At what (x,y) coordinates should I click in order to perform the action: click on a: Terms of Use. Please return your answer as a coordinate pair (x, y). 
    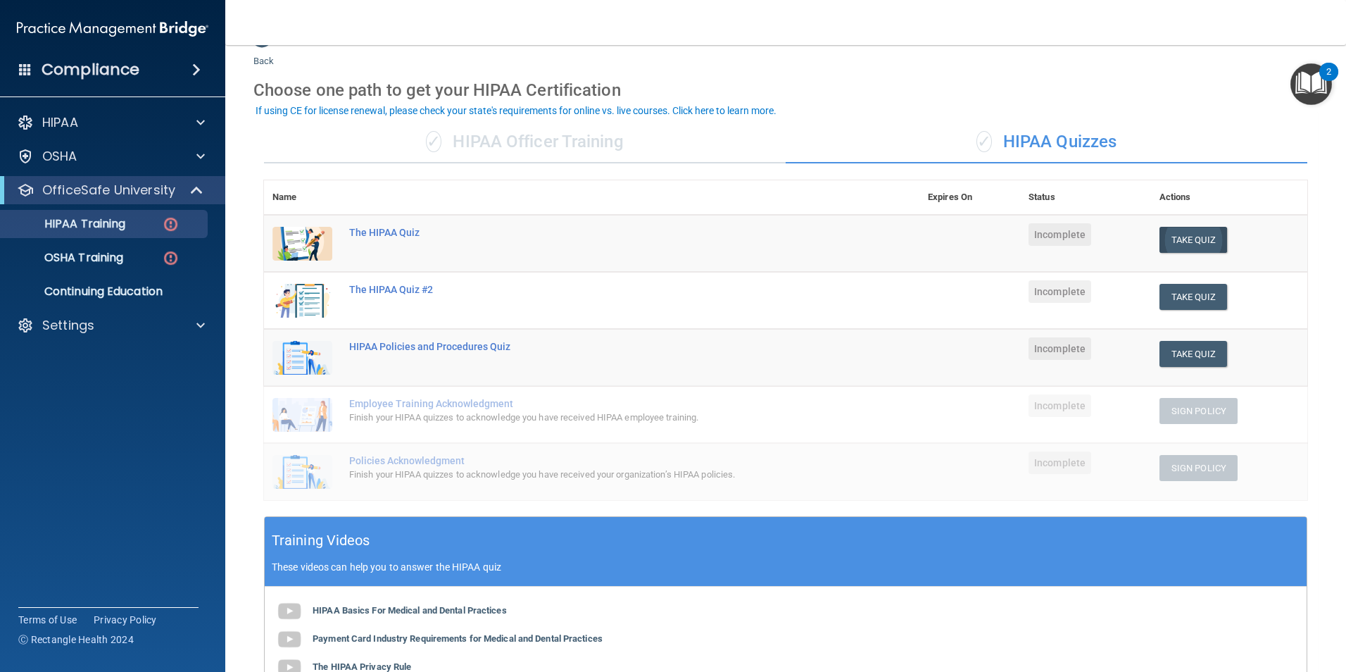
    Looking at the image, I should click on (47, 620).